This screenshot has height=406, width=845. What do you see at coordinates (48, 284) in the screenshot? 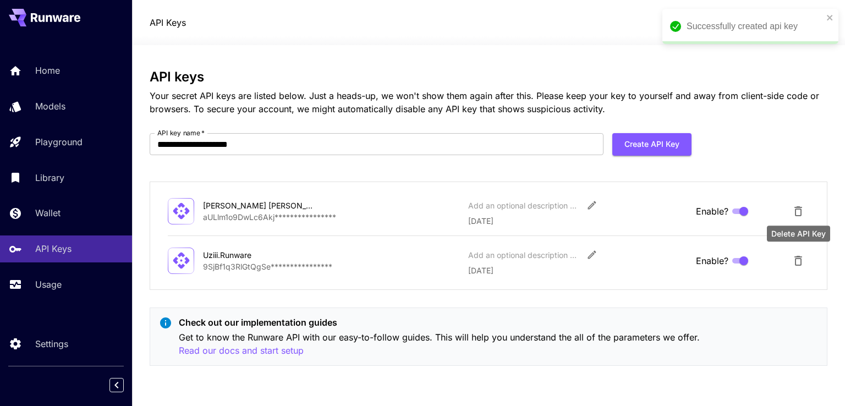
I see `p: Usage` at bounding box center [48, 284].